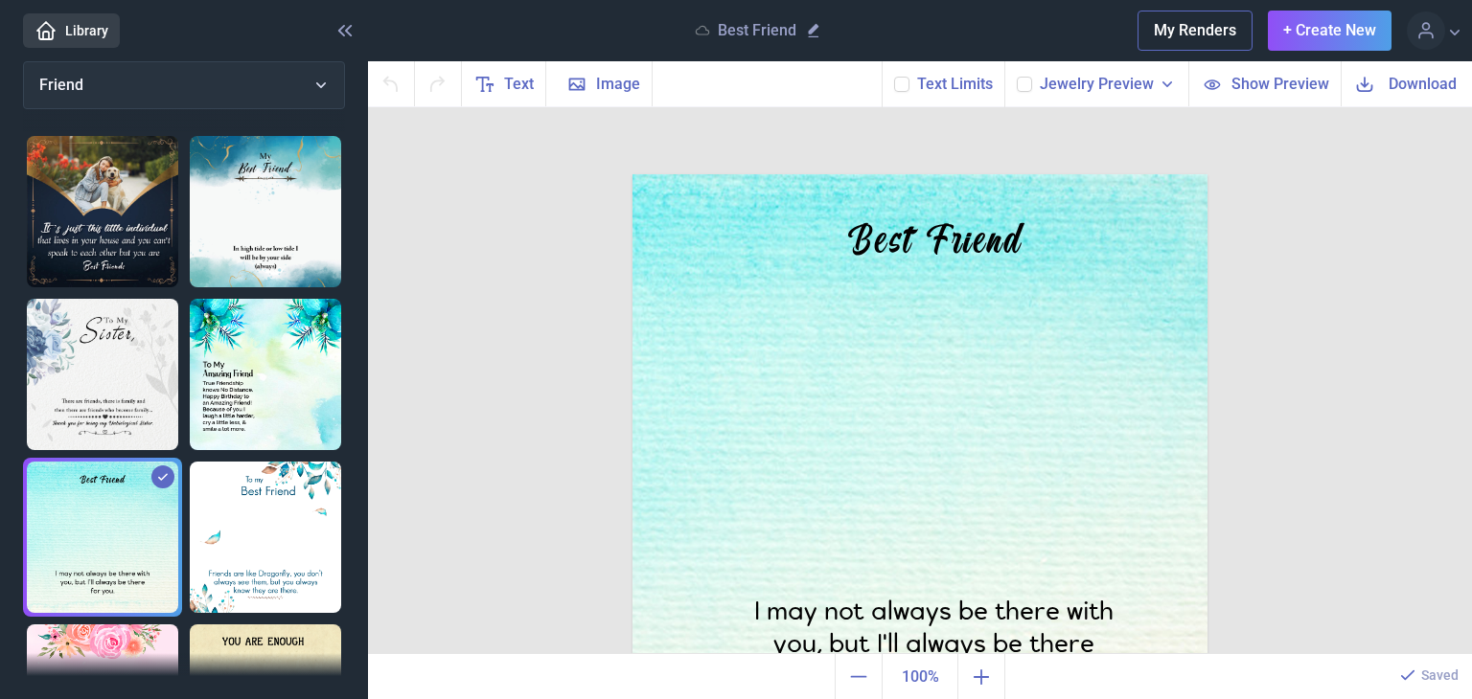 This screenshot has width=1472, height=699. I want to click on p: Best Friend, so click(757, 31).